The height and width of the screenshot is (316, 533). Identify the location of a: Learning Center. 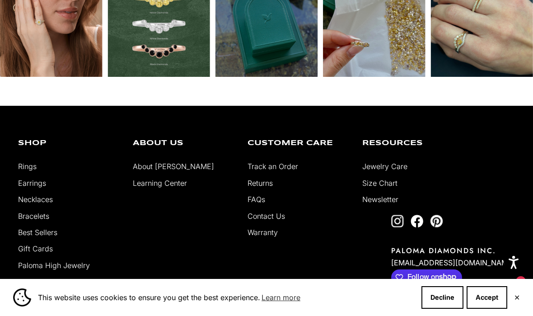
(160, 183).